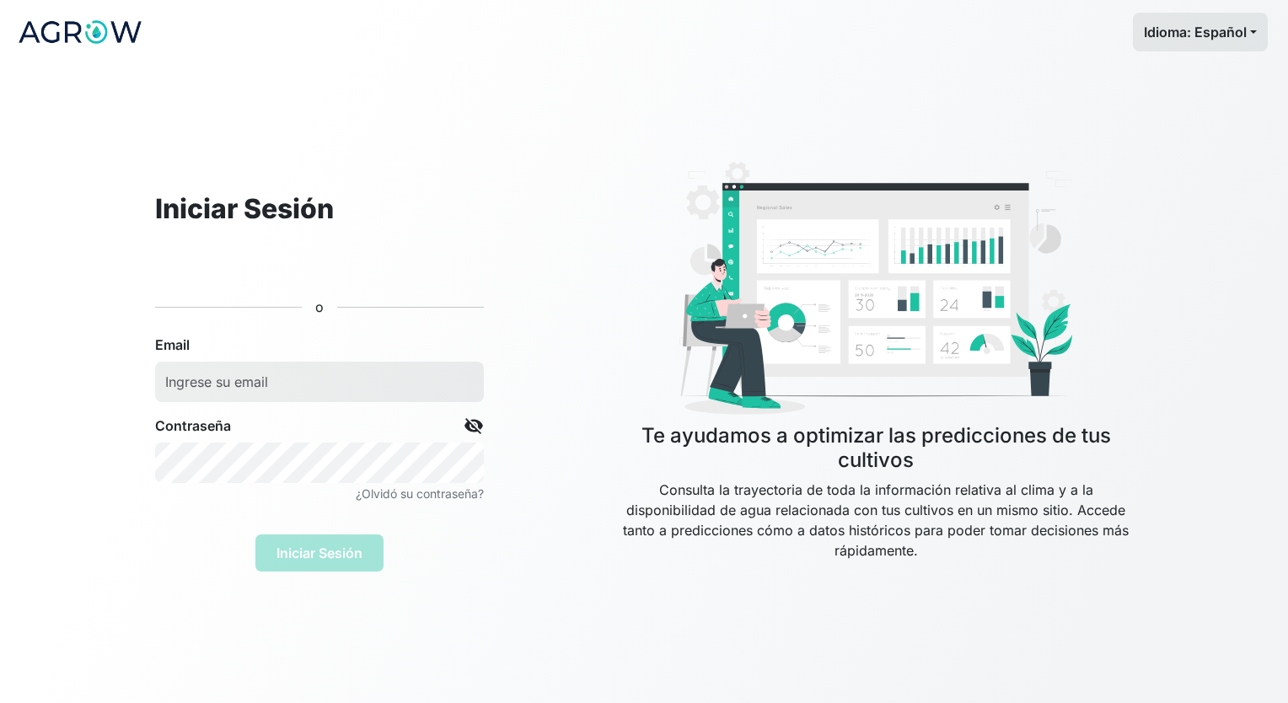 The width and height of the screenshot is (1288, 703). I want to click on h2: Iniciar Sesión, so click(320, 209).